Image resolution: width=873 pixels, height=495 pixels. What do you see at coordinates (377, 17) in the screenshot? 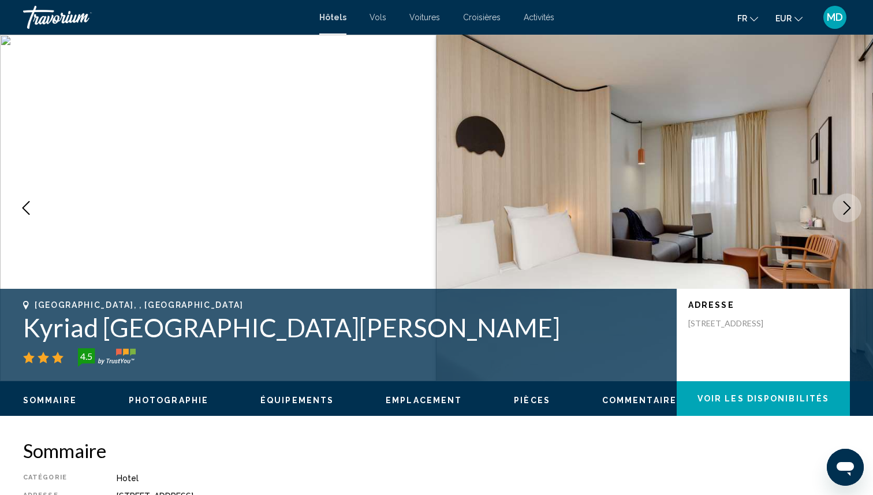
I see `span: Vols` at bounding box center [377, 17].